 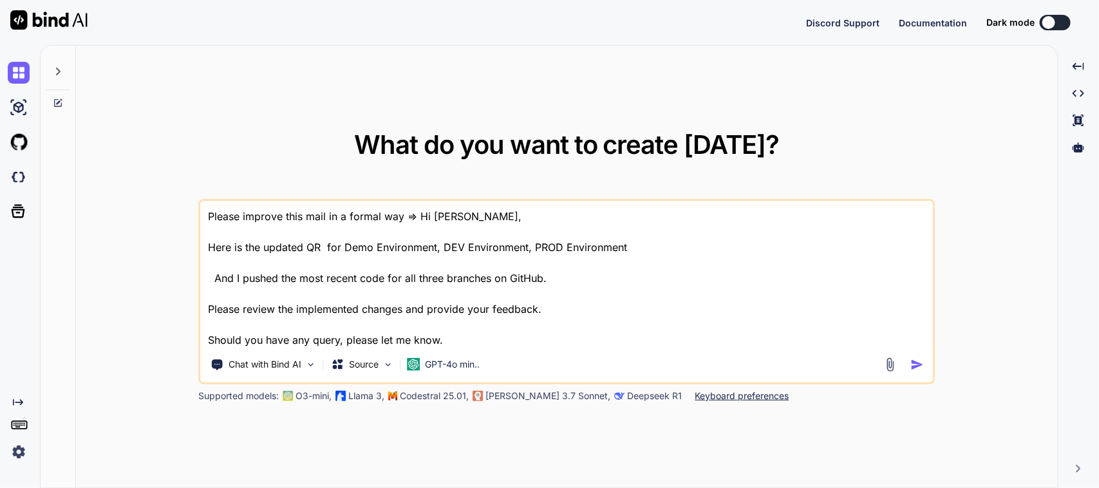 What do you see at coordinates (364, 364) in the screenshot?
I see `p: Source` at bounding box center [364, 364].